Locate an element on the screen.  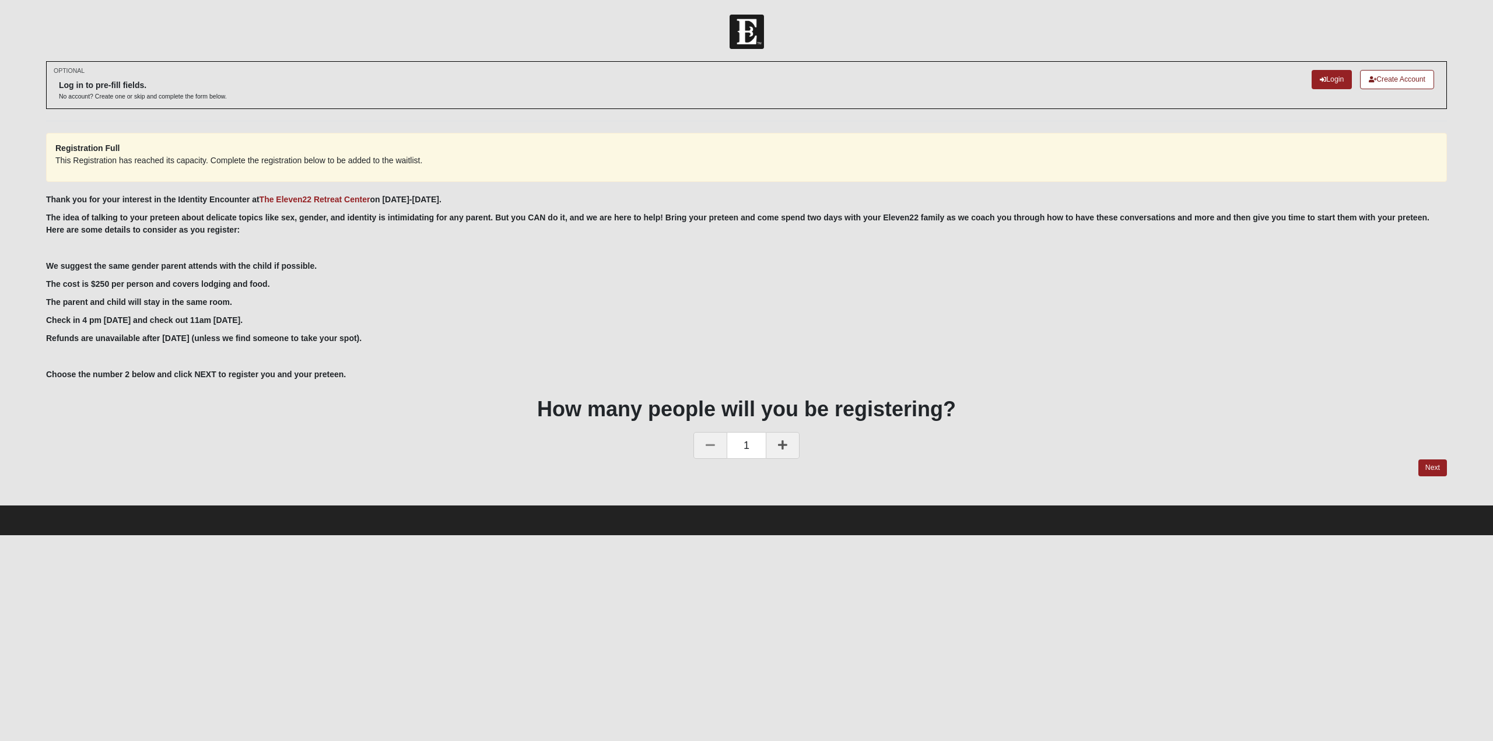
b: The idea of talking to your preteen about delicate topics like sex, gender, and identity is intim... is located at coordinates (738, 223).